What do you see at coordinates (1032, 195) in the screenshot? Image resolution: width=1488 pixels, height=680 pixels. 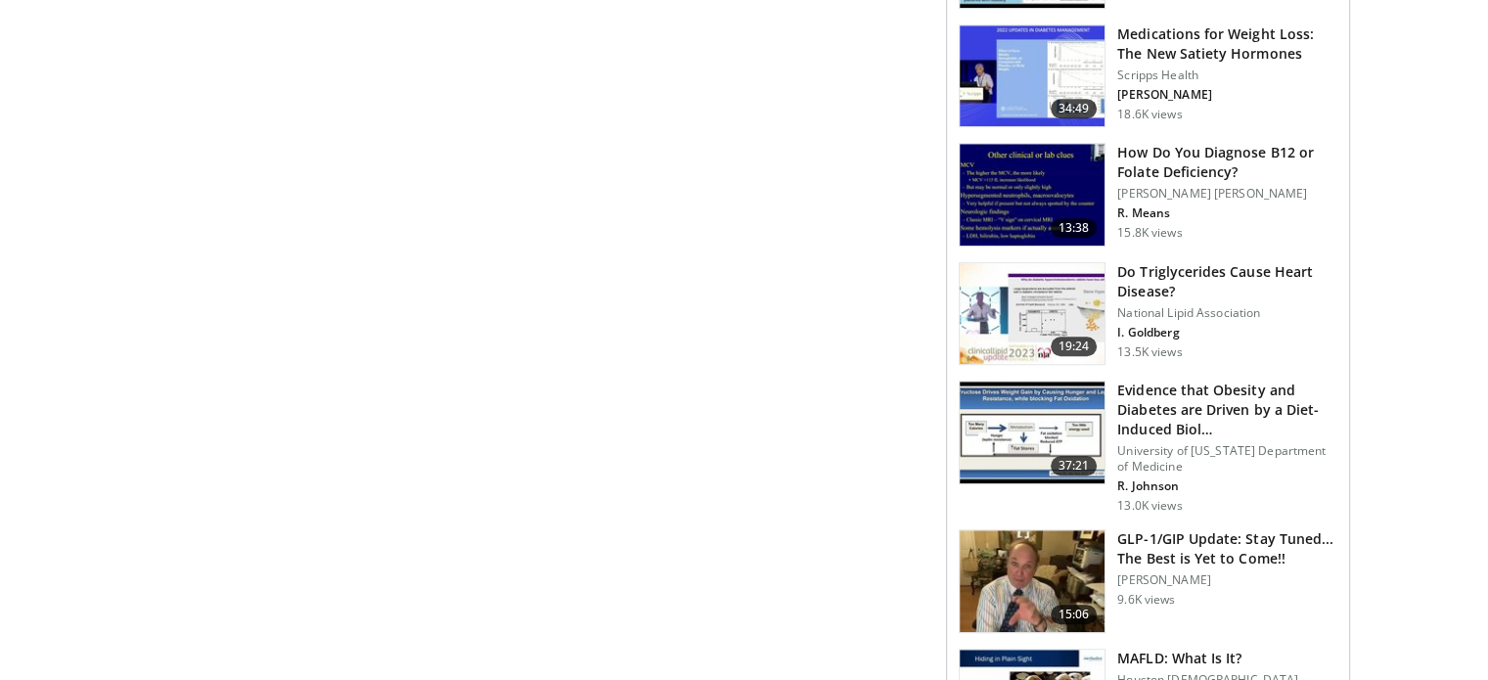 I see `img: 172d2151-0bab-4046-8dbc-7c25e5ef1d9f.150x105_q85_crop-smart_upscale.jpg` at bounding box center [1032, 195].